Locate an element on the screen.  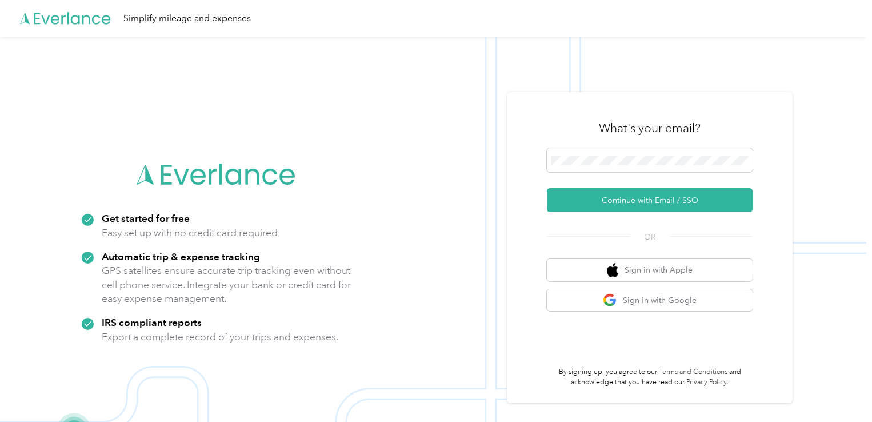
img: google logo is located at coordinates (610, 300).